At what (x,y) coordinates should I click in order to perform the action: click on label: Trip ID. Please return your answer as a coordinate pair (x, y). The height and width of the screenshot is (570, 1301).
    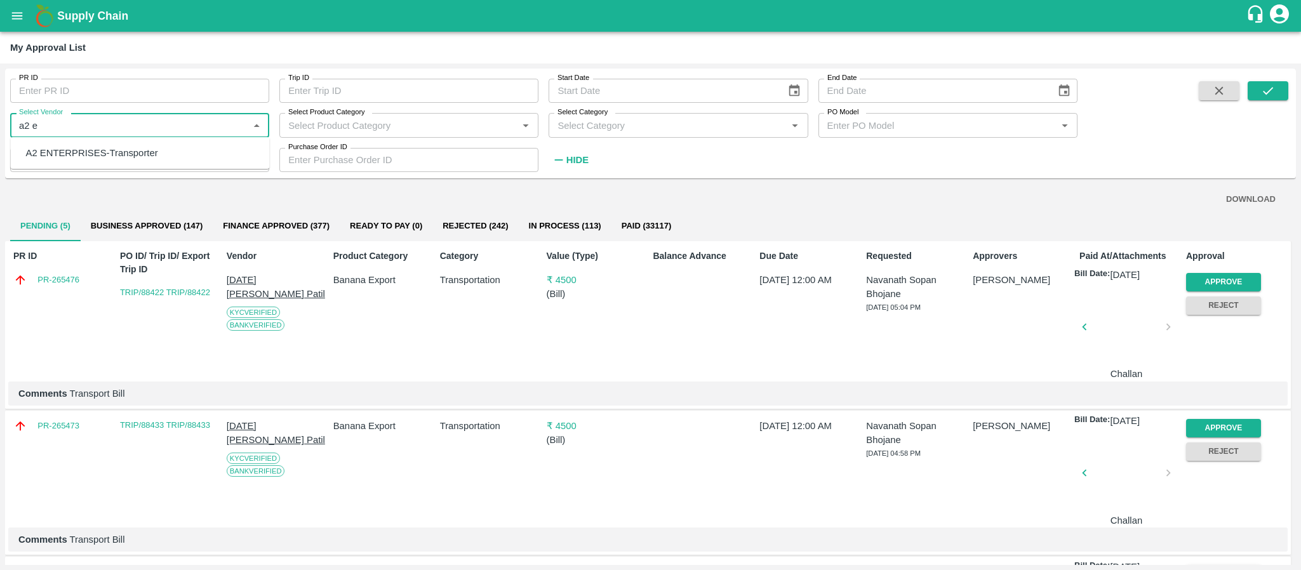
    Looking at the image, I should click on (298, 78).